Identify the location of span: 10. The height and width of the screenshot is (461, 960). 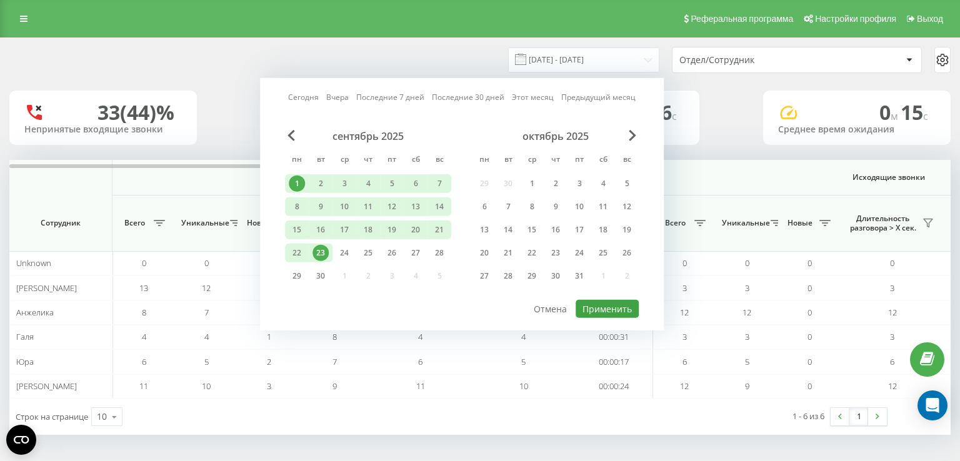
(524, 386).